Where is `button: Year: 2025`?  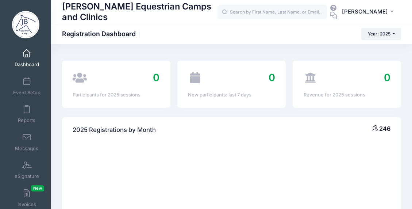
button: Year: 2025 is located at coordinates (381, 34).